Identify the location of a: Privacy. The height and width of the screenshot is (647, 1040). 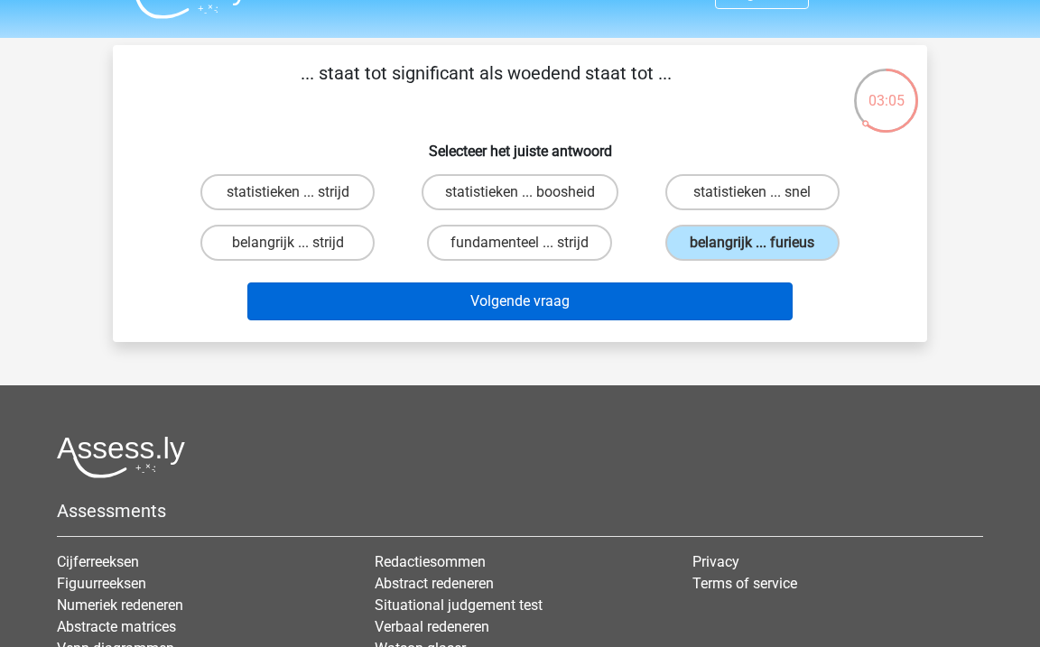
(716, 562).